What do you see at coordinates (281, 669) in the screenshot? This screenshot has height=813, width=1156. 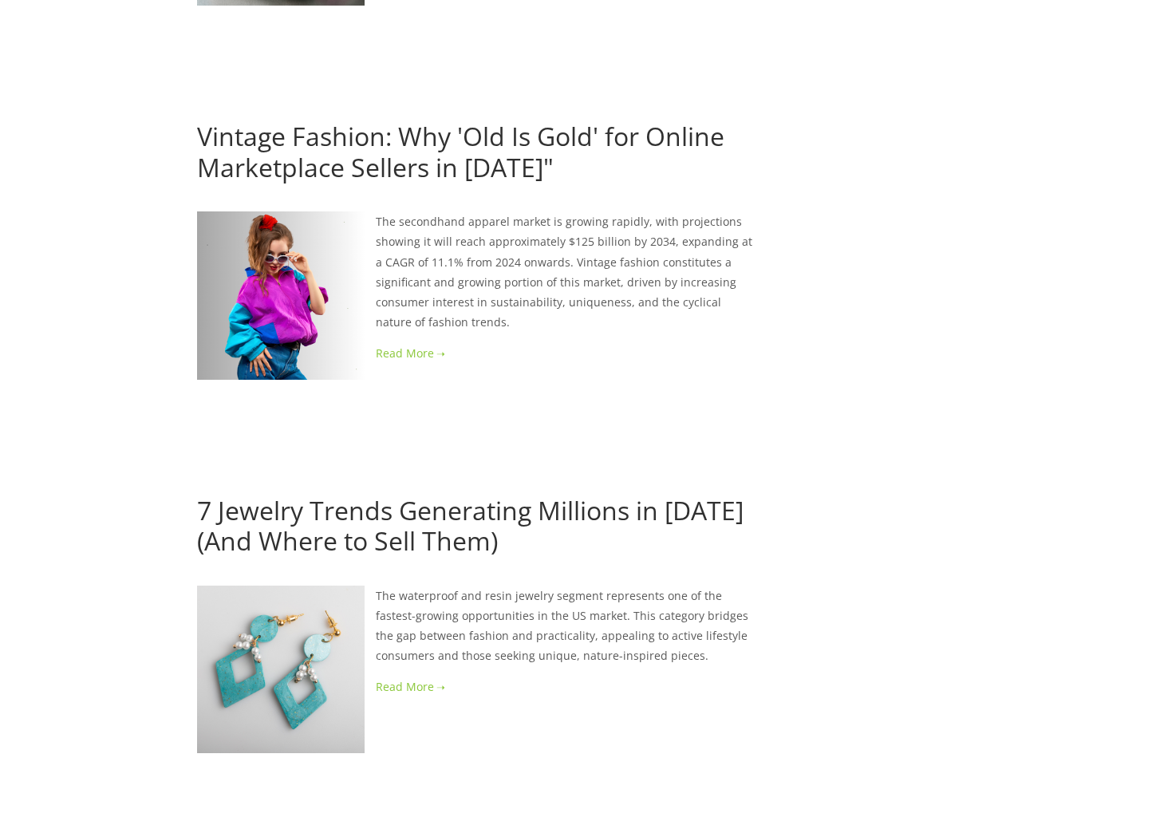 I see `img: 7 Jewelry Trends Generating Millions in 2025 (And Where to Sell Them)` at bounding box center [281, 669].